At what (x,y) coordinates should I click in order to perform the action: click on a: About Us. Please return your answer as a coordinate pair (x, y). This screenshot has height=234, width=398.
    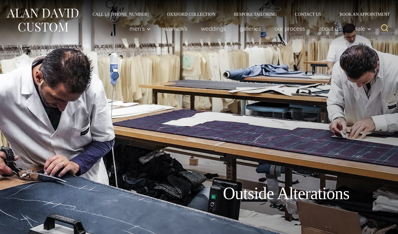
    Looking at the image, I should click on (330, 29).